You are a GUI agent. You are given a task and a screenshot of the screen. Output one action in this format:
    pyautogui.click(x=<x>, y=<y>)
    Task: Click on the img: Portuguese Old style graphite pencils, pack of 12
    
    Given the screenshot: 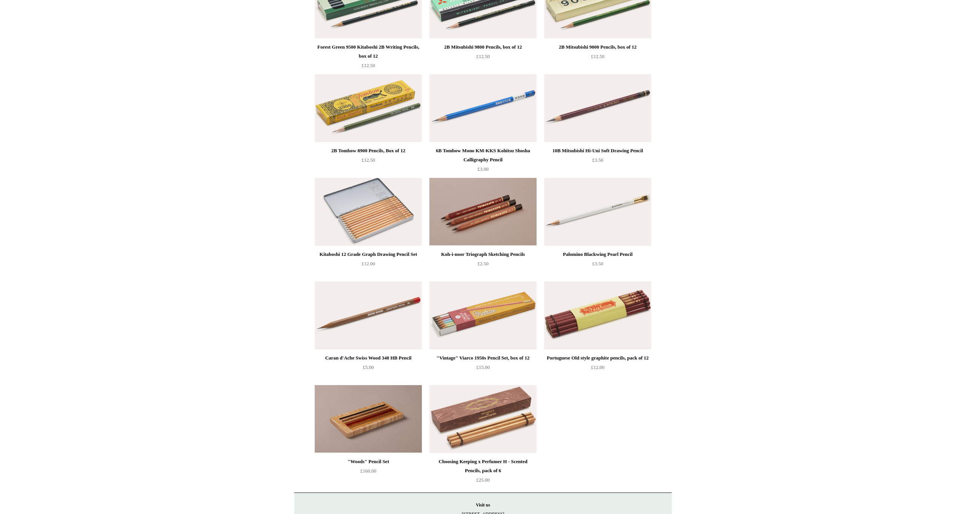 What is the action you would take?
    pyautogui.click(x=597, y=316)
    